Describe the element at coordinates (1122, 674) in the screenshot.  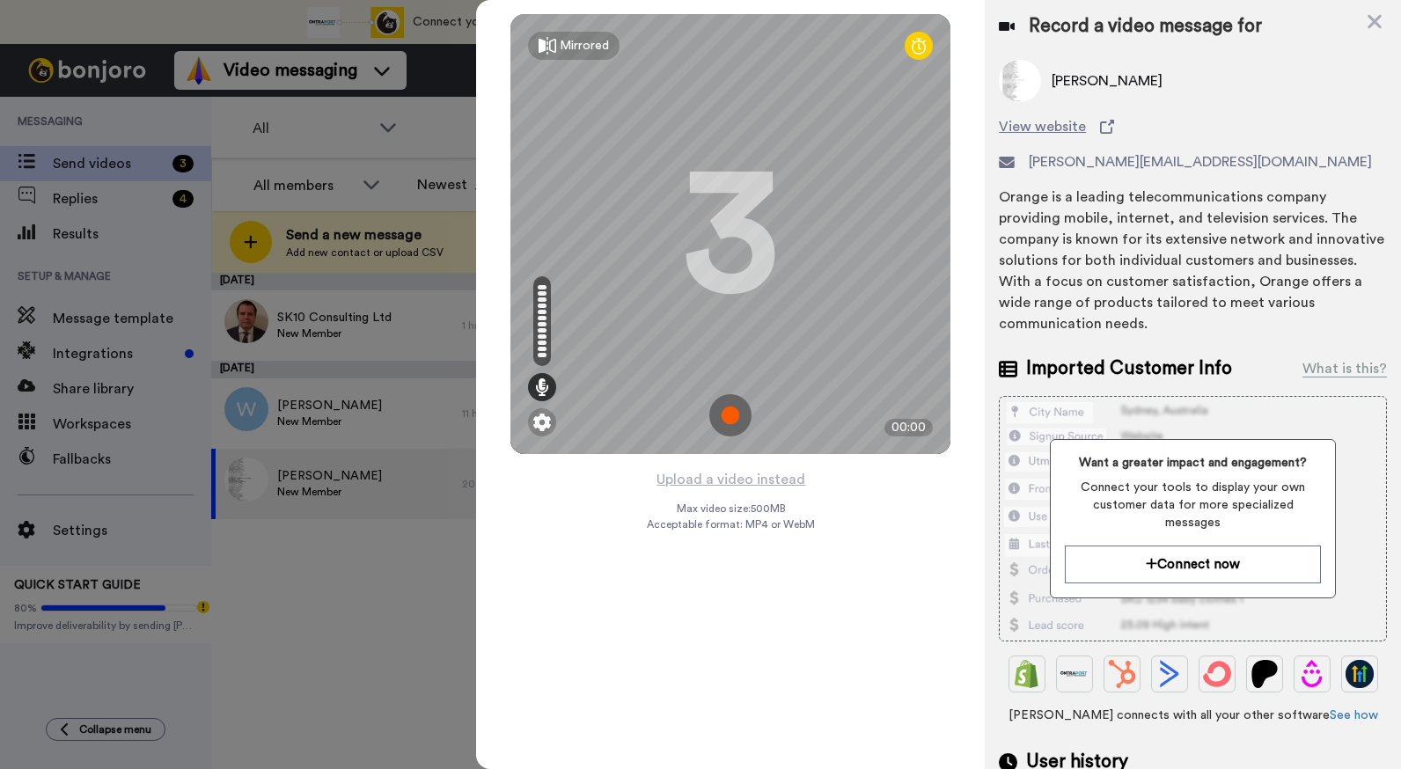
I see `img: Hubspot` at that location.